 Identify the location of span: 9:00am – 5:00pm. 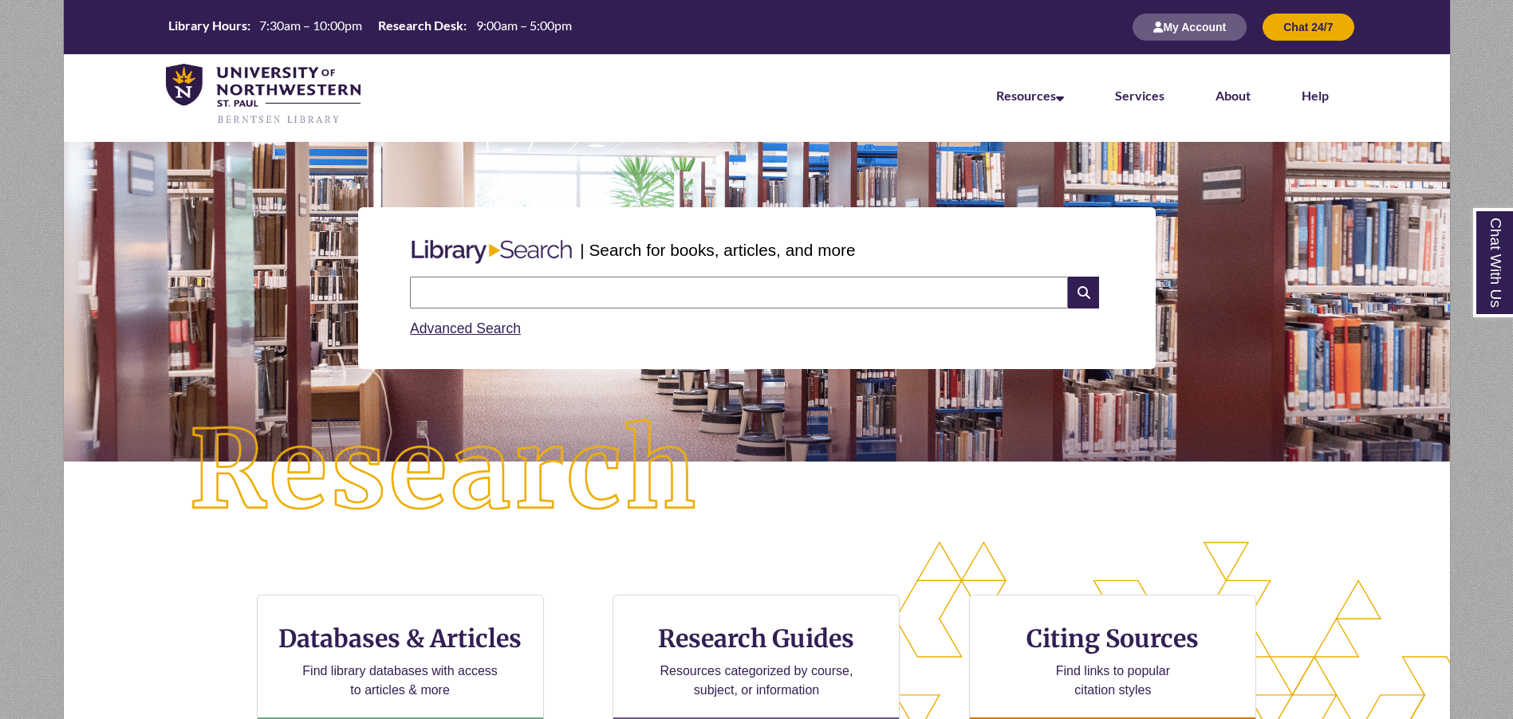
(524, 25).